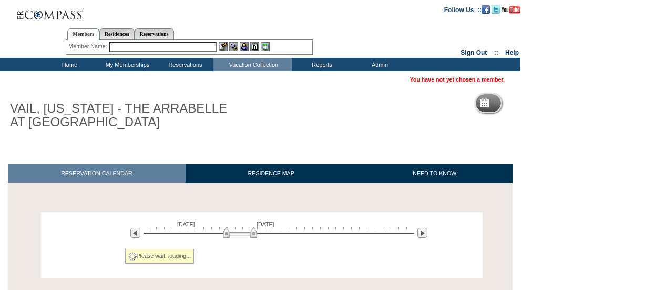 This screenshot has width=665, height=290. What do you see at coordinates (378, 64) in the screenshot?
I see `td: Admin` at bounding box center [378, 64].